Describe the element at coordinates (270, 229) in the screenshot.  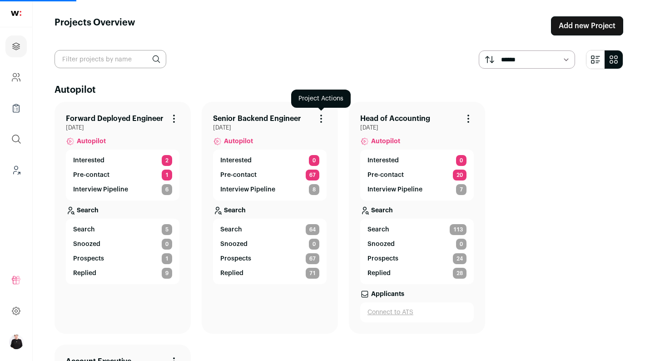
I see `a: Search 64` at that location.